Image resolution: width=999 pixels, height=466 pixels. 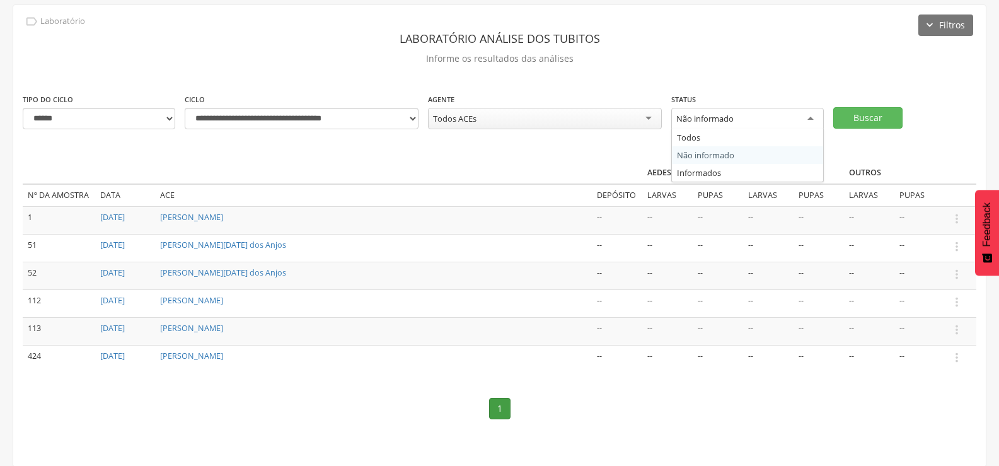 What do you see at coordinates (499, 59) in the screenshot?
I see `p: Informe os resultados das análises` at bounding box center [499, 59].